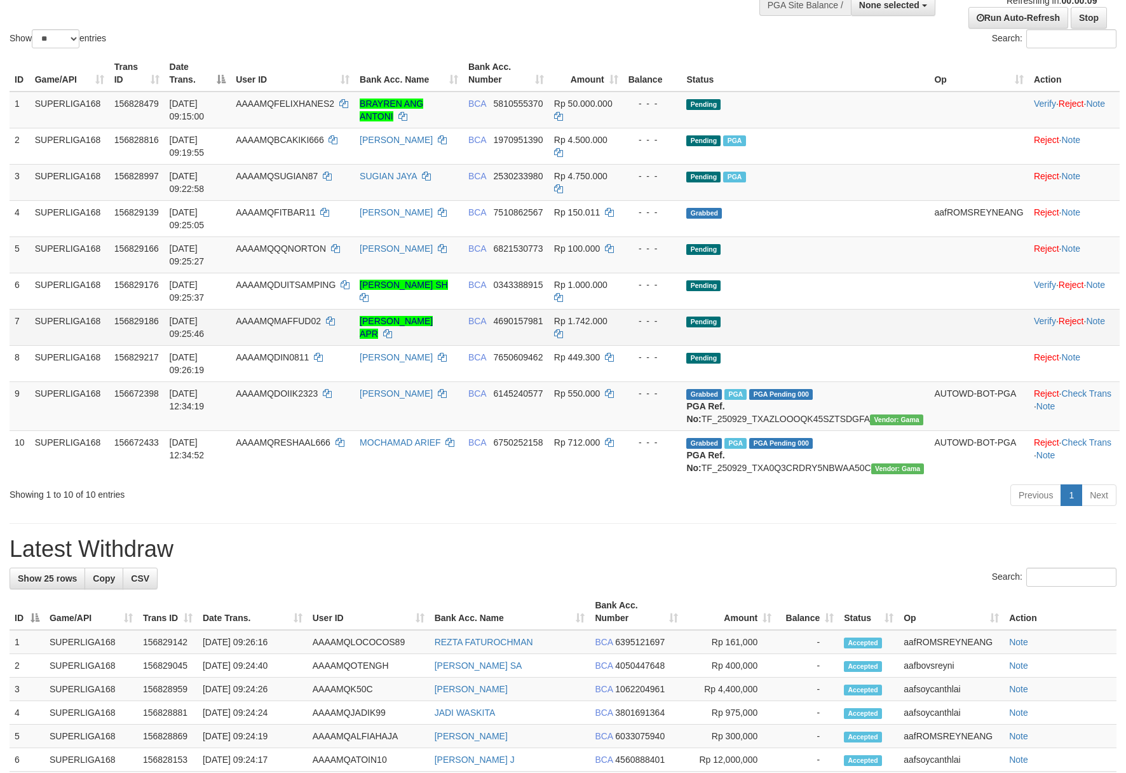 The image size is (1126, 773). I want to click on span: Copy 3801691364 to clipboard, so click(640, 712).